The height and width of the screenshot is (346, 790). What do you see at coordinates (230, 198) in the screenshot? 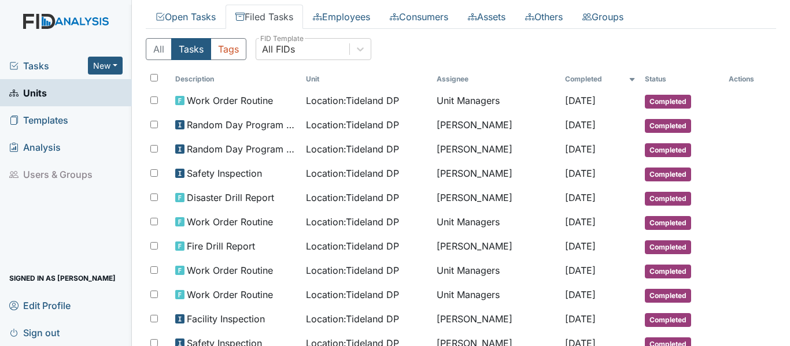
I see `span: Disaster Drill Report` at bounding box center [230, 198].